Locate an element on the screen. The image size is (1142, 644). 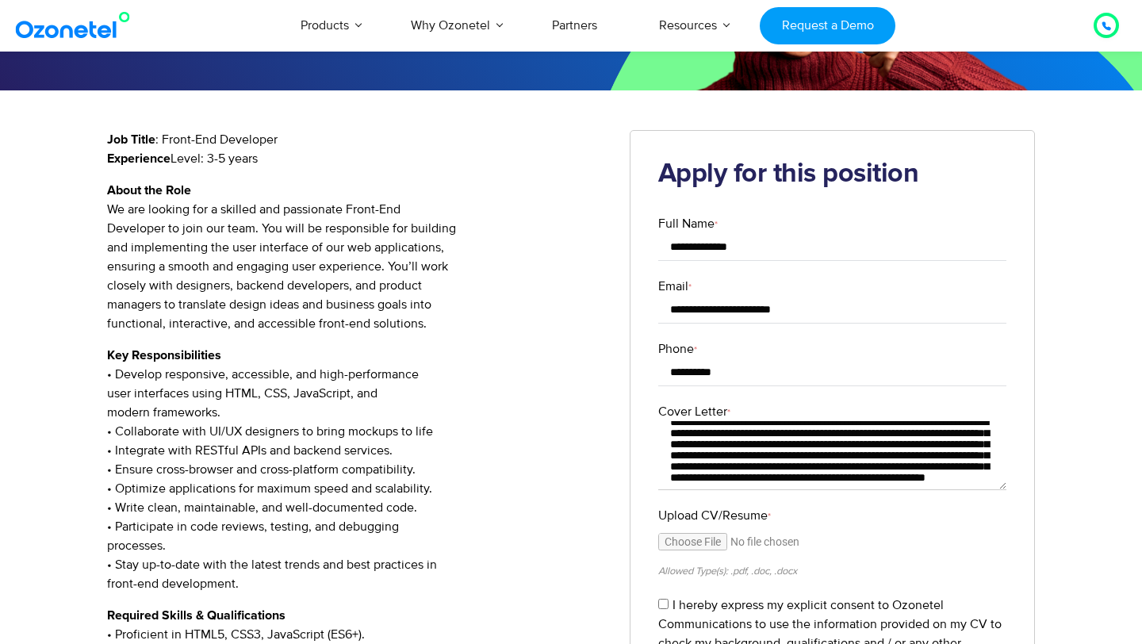
small: Allowed Type(s): .pdf, .doc, .docx is located at coordinates (727, 571).